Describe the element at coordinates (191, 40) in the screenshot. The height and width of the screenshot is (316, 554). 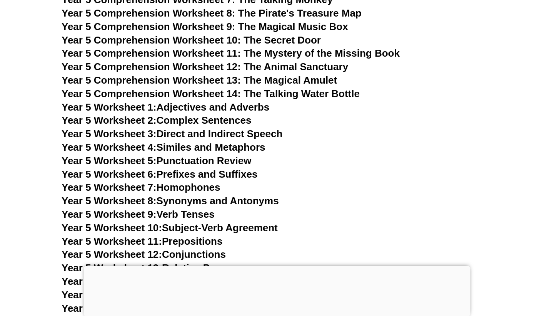
I see `a: Year 5 Comprehension Worksheet 10: The Secret Door` at that location.